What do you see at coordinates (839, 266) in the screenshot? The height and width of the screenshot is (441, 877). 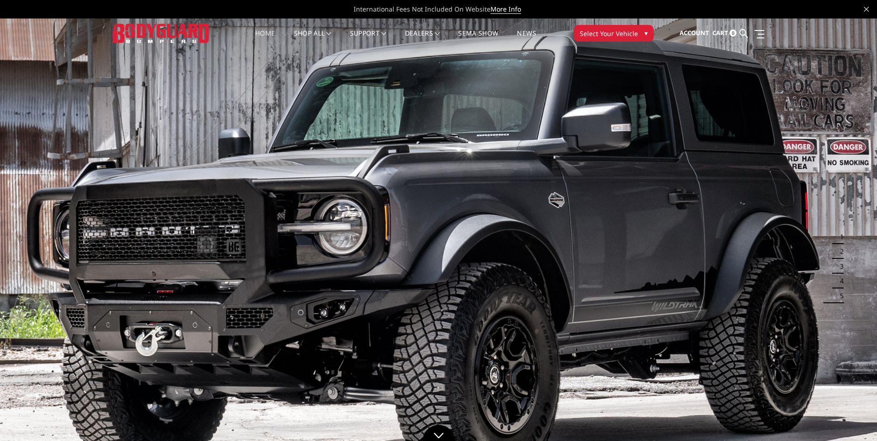 I see `button: 3 of 5` at bounding box center [839, 266].